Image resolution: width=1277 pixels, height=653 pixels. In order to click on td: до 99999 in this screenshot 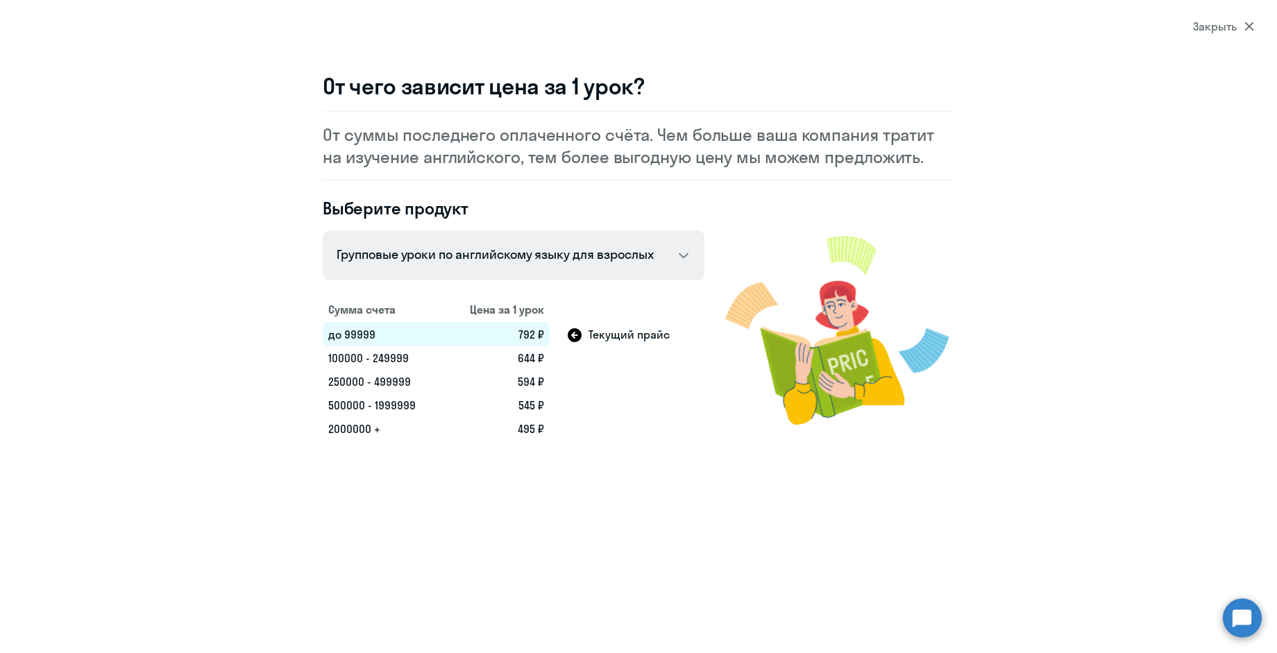, I will do `click(383, 334)`.